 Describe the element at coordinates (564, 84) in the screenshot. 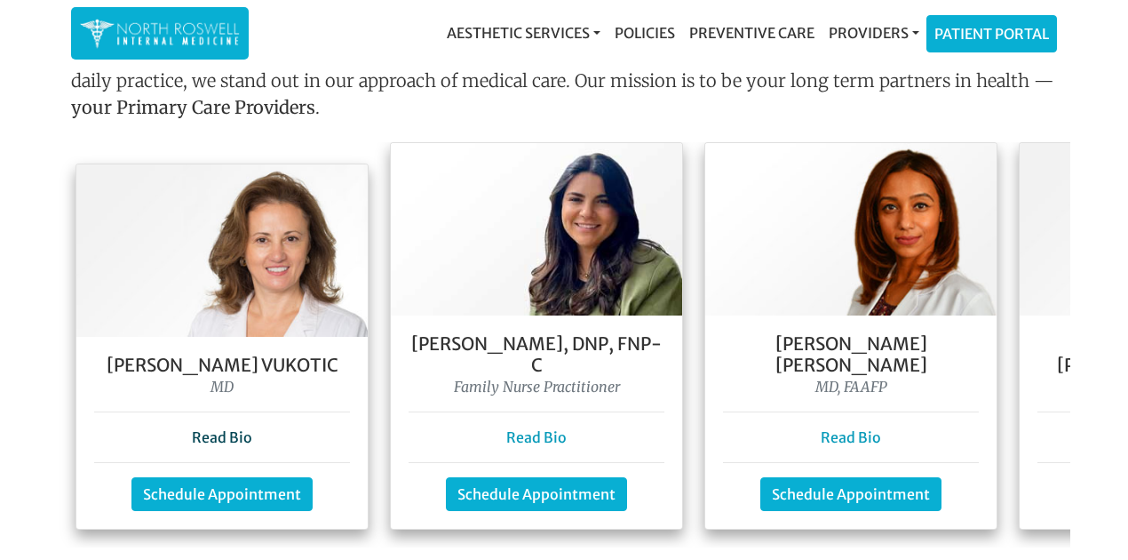

I see `p: By combining compassion, medical expertise, and a focus on long term health and wellness as integ...` at that location.